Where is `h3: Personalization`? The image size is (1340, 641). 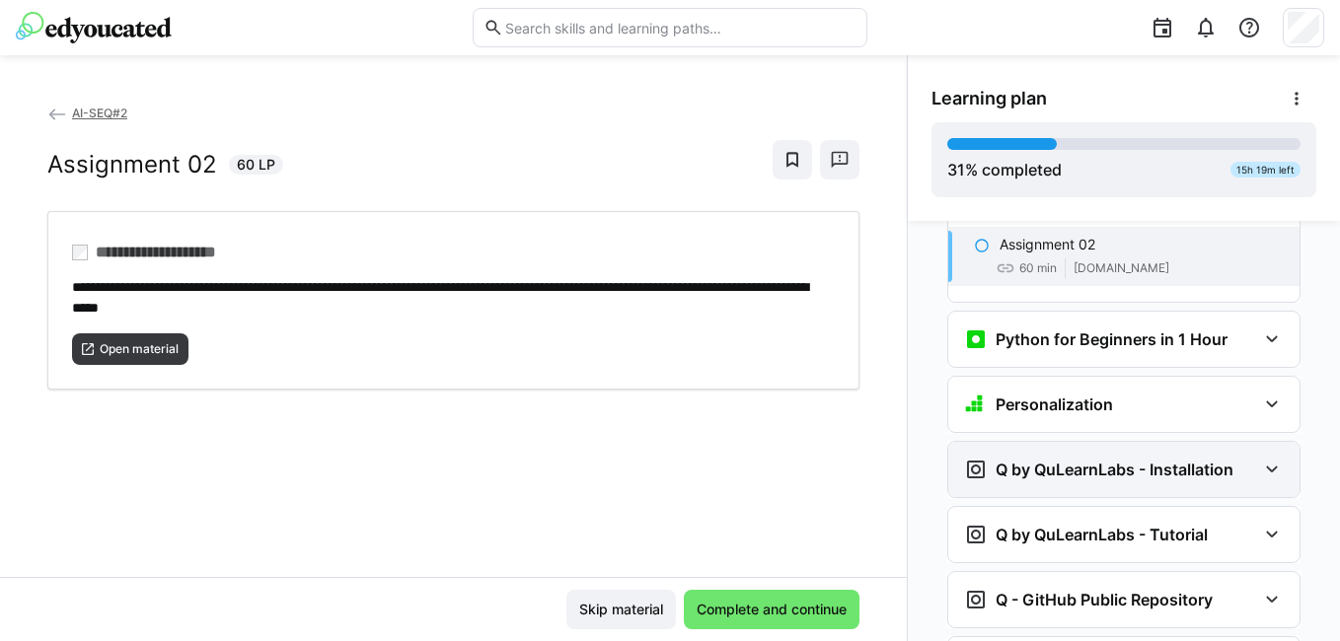 h3: Personalization is located at coordinates (1054, 405).